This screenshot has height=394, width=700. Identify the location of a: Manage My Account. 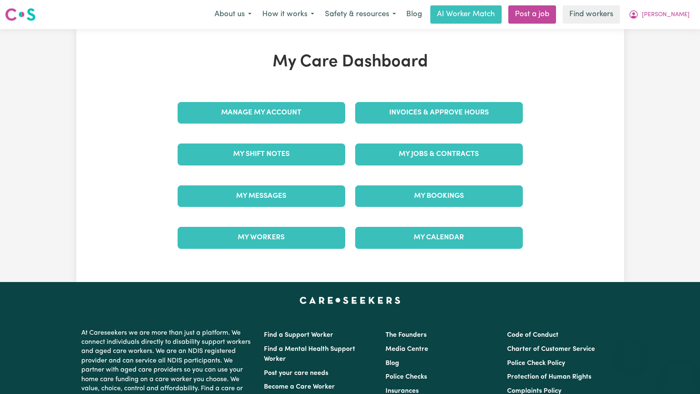
(261, 113).